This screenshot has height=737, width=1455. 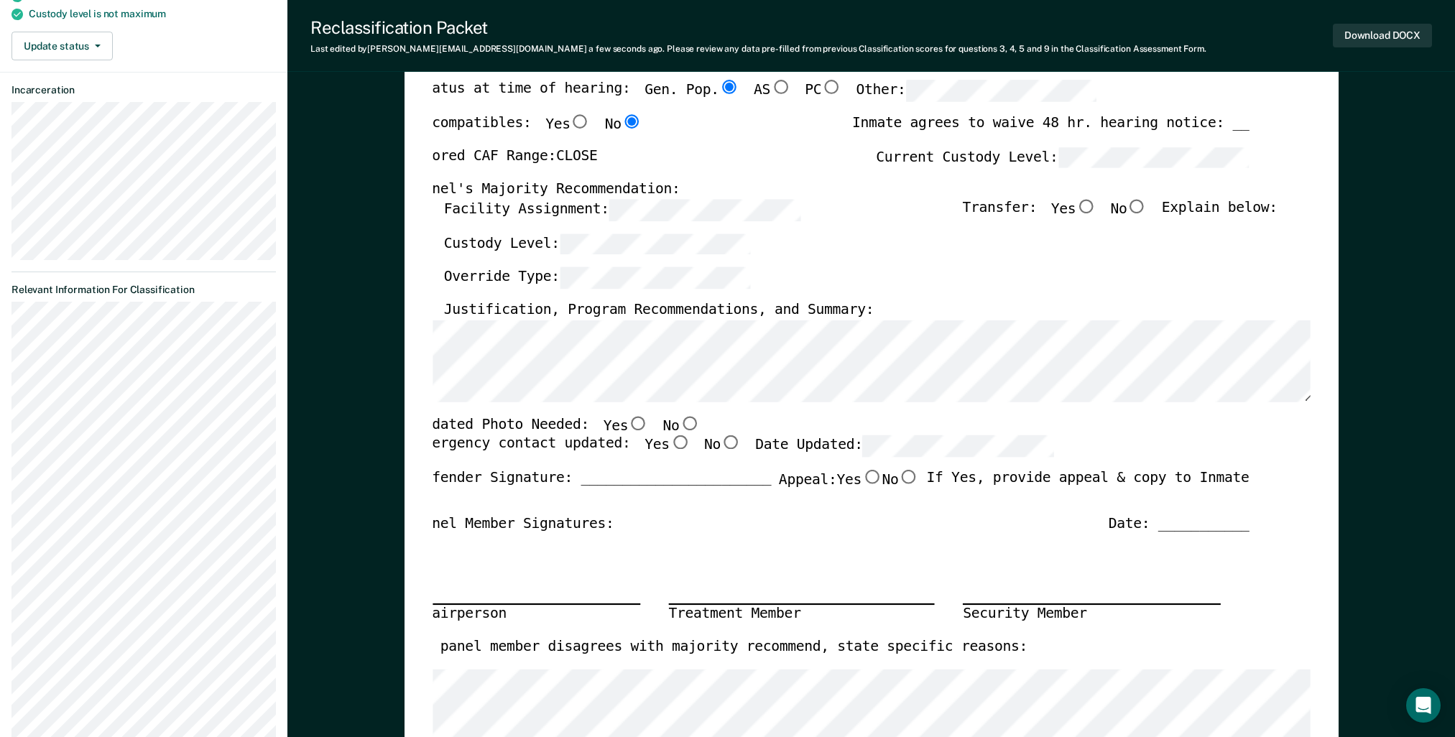 What do you see at coordinates (1423, 705) in the screenshot?
I see `div: Open Intercom Messenger` at bounding box center [1423, 705].